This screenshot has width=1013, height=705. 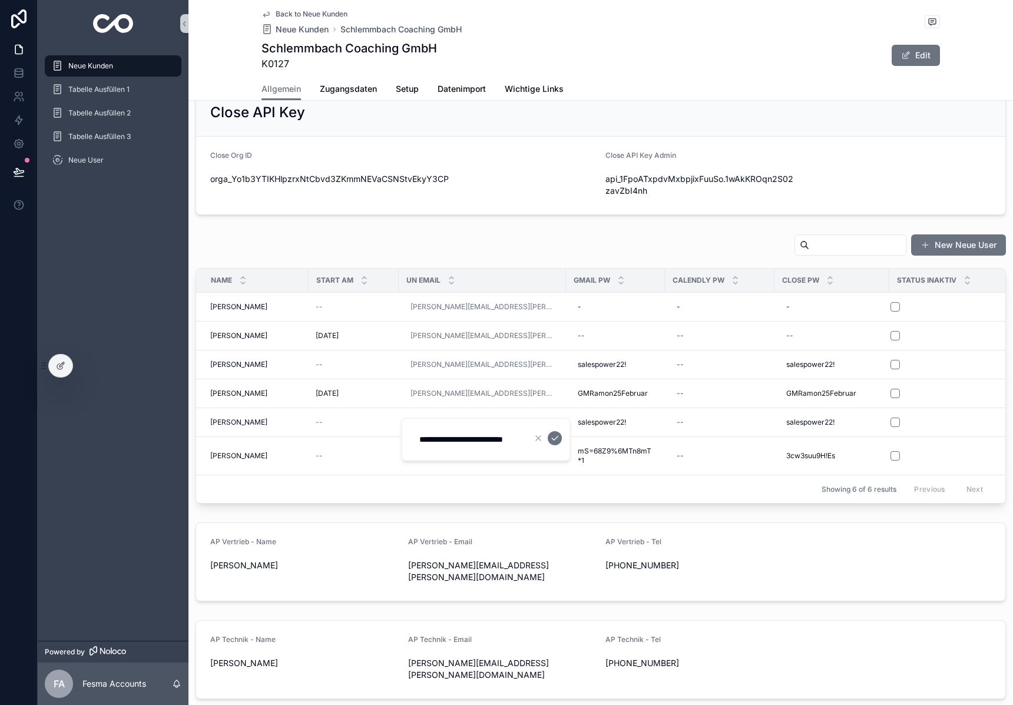 What do you see at coordinates (113, 651) in the screenshot?
I see `a: Powered by` at bounding box center [113, 651].